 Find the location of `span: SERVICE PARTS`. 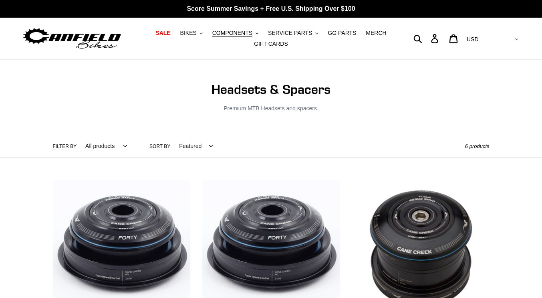

span: SERVICE PARTS is located at coordinates (290, 33).